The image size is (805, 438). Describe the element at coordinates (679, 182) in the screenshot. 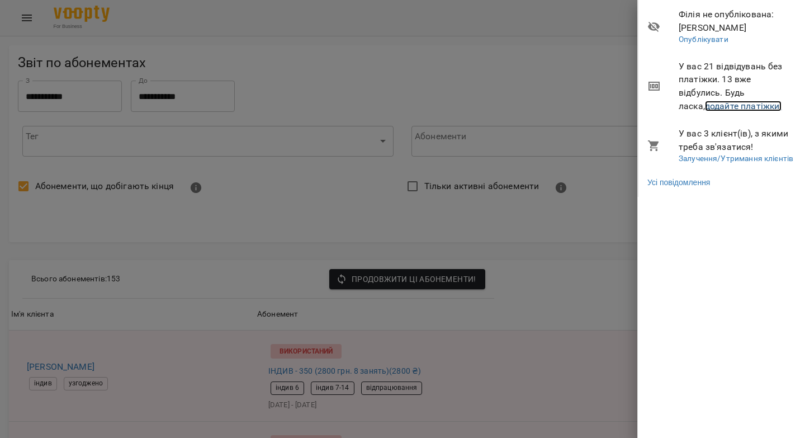

I see `a: Усі повідомлення` at that location.